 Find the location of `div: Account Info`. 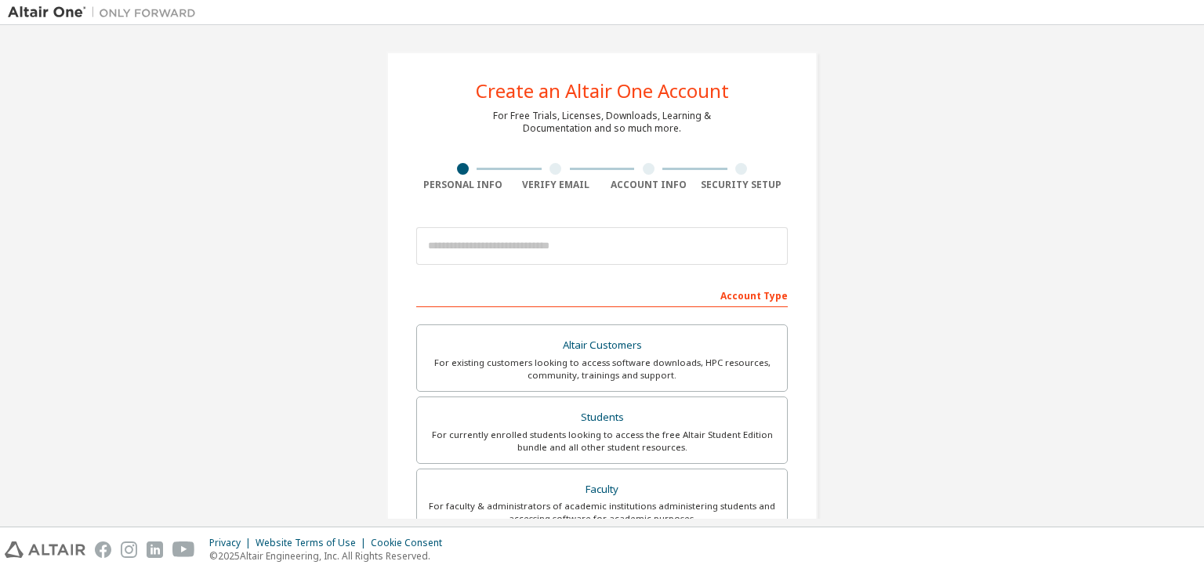

div: Account Info is located at coordinates (648, 185).